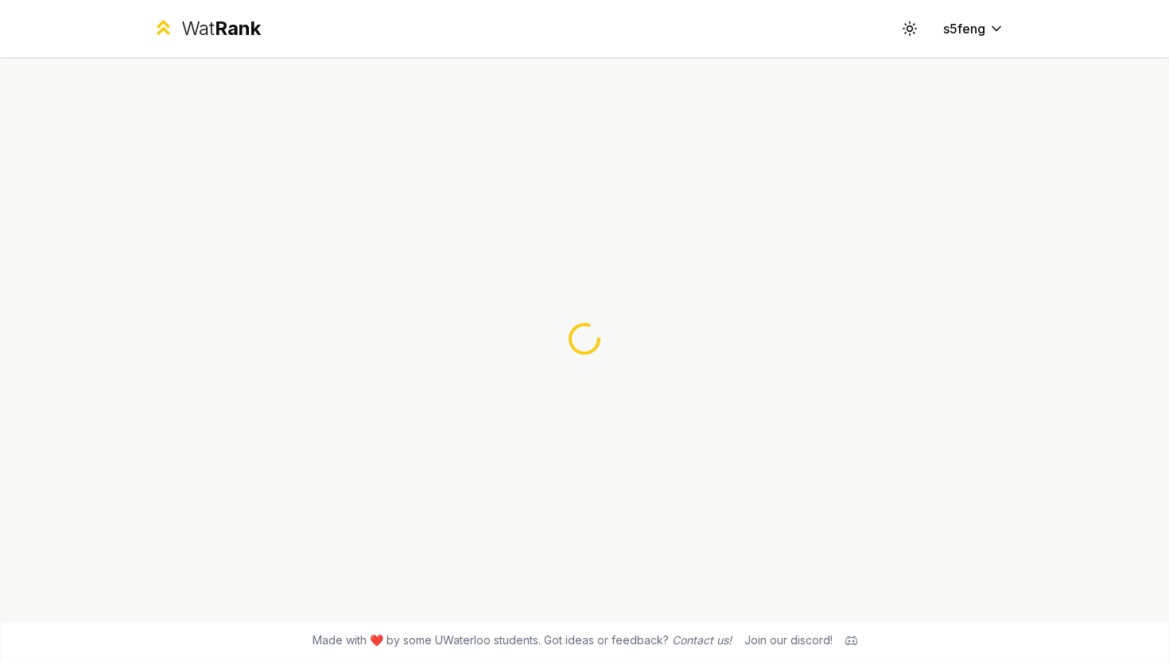  Describe the element at coordinates (964, 29) in the screenshot. I see `span: s5feng` at that location.